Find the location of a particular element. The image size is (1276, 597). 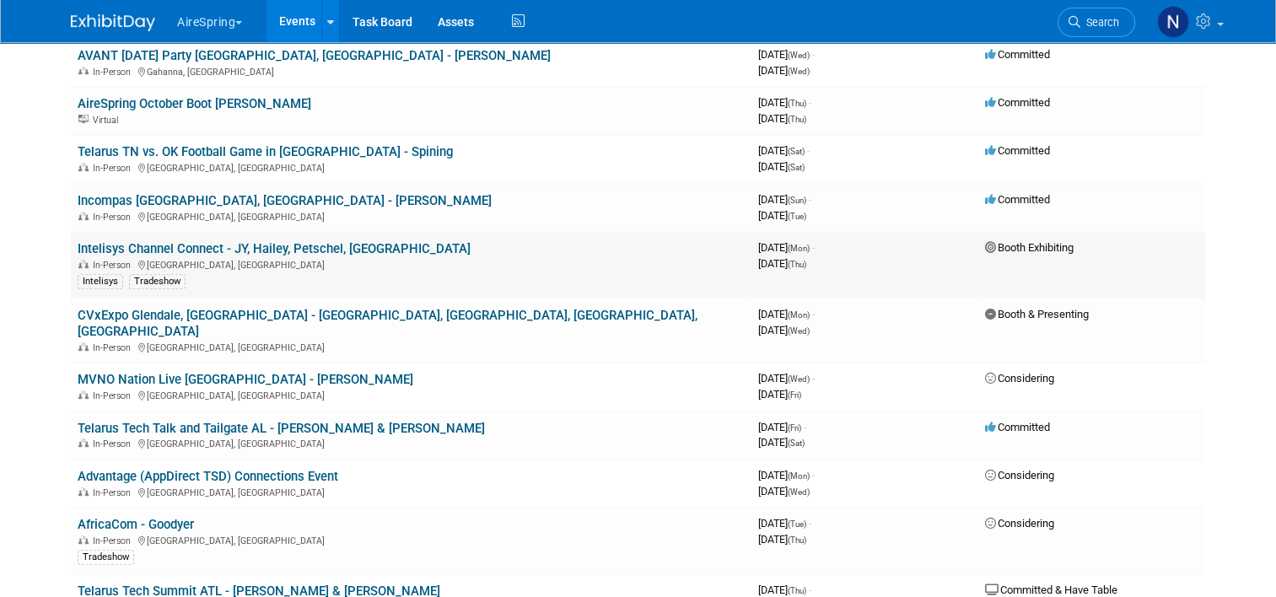

a: Search is located at coordinates (1096, 22).